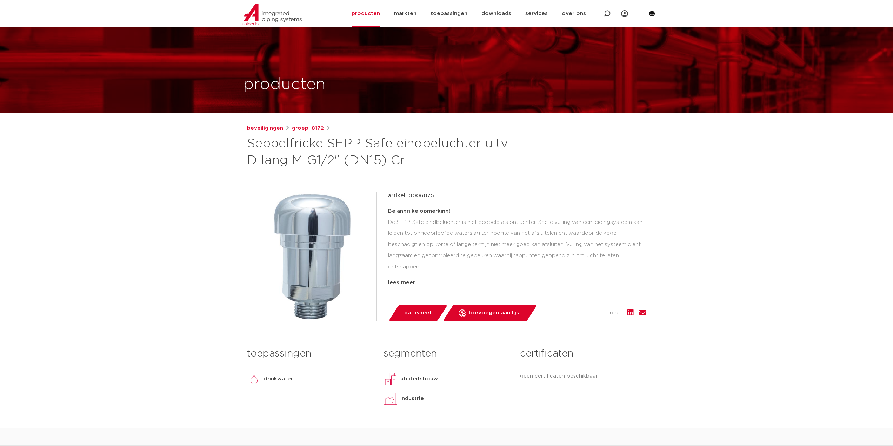 This screenshot has width=893, height=446. I want to click on h3: segmenten, so click(446, 354).